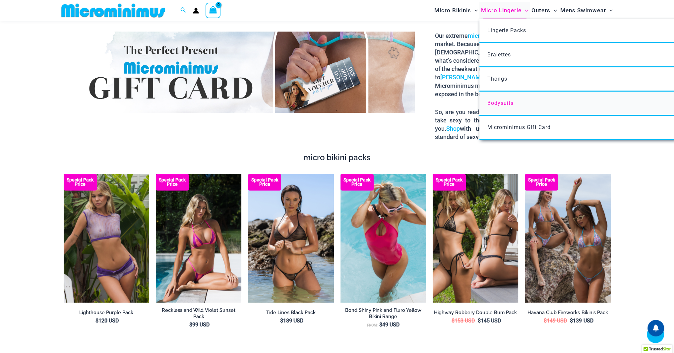 This screenshot has height=353, width=674. What do you see at coordinates (485, 35) in the screenshot?
I see `a: micro bikinis` at bounding box center [485, 35].